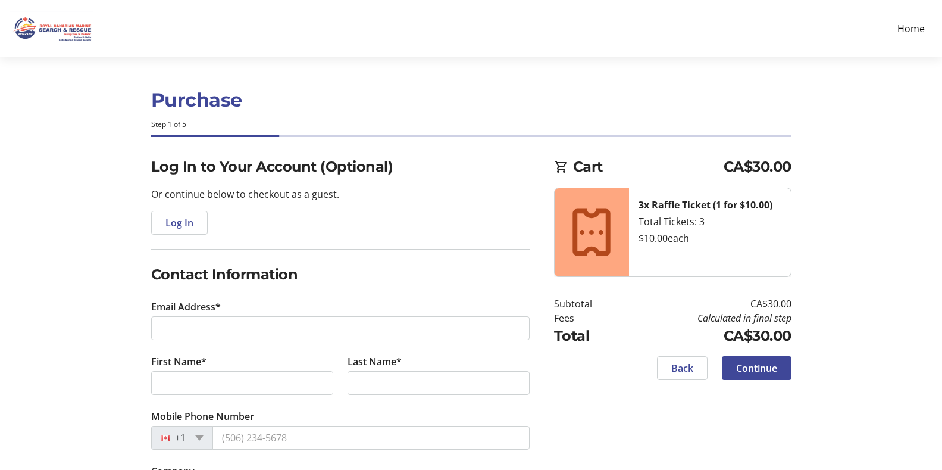  I want to click on td: Fees, so click(588, 318).